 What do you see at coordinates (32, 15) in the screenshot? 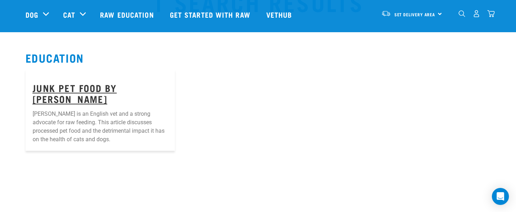
I see `a: Dog` at bounding box center [32, 15].